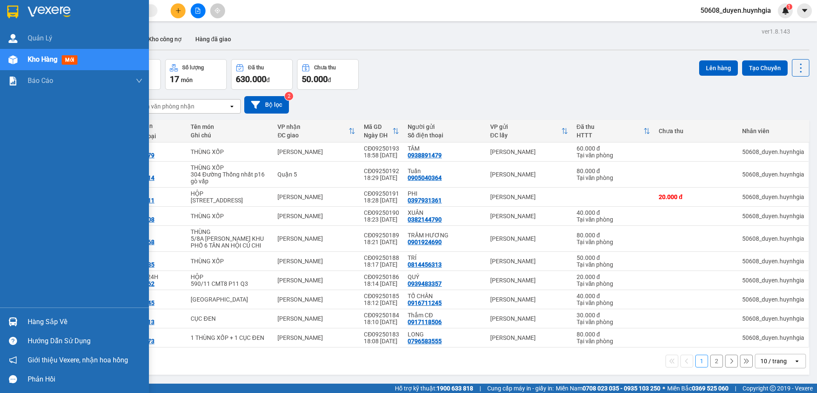 The width and height of the screenshot is (817, 393). I want to click on div: CĐ09250185, so click(381, 296).